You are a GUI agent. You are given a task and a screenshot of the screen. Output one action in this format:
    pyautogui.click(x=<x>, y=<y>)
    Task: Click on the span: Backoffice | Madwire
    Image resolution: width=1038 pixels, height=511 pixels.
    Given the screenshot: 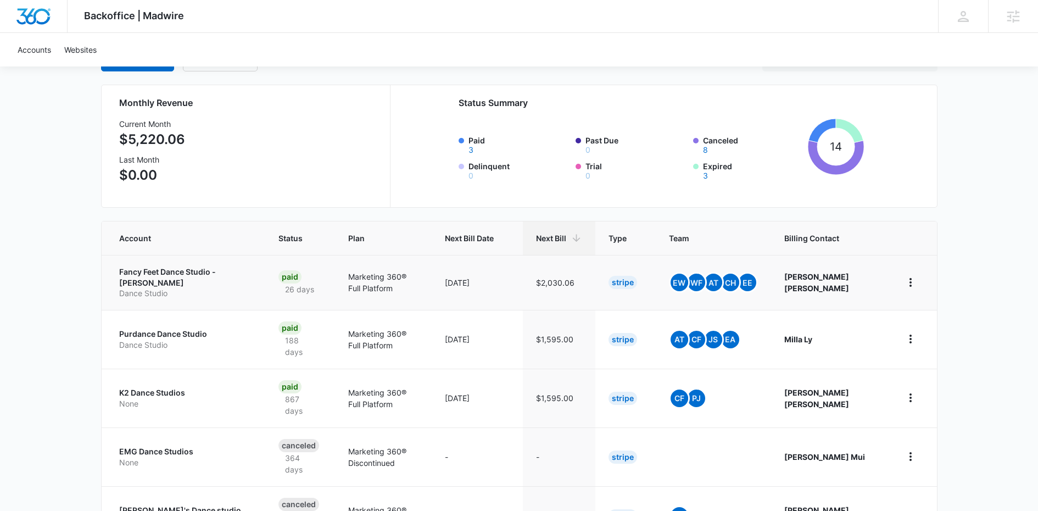 What is the action you would take?
    pyautogui.click(x=134, y=15)
    